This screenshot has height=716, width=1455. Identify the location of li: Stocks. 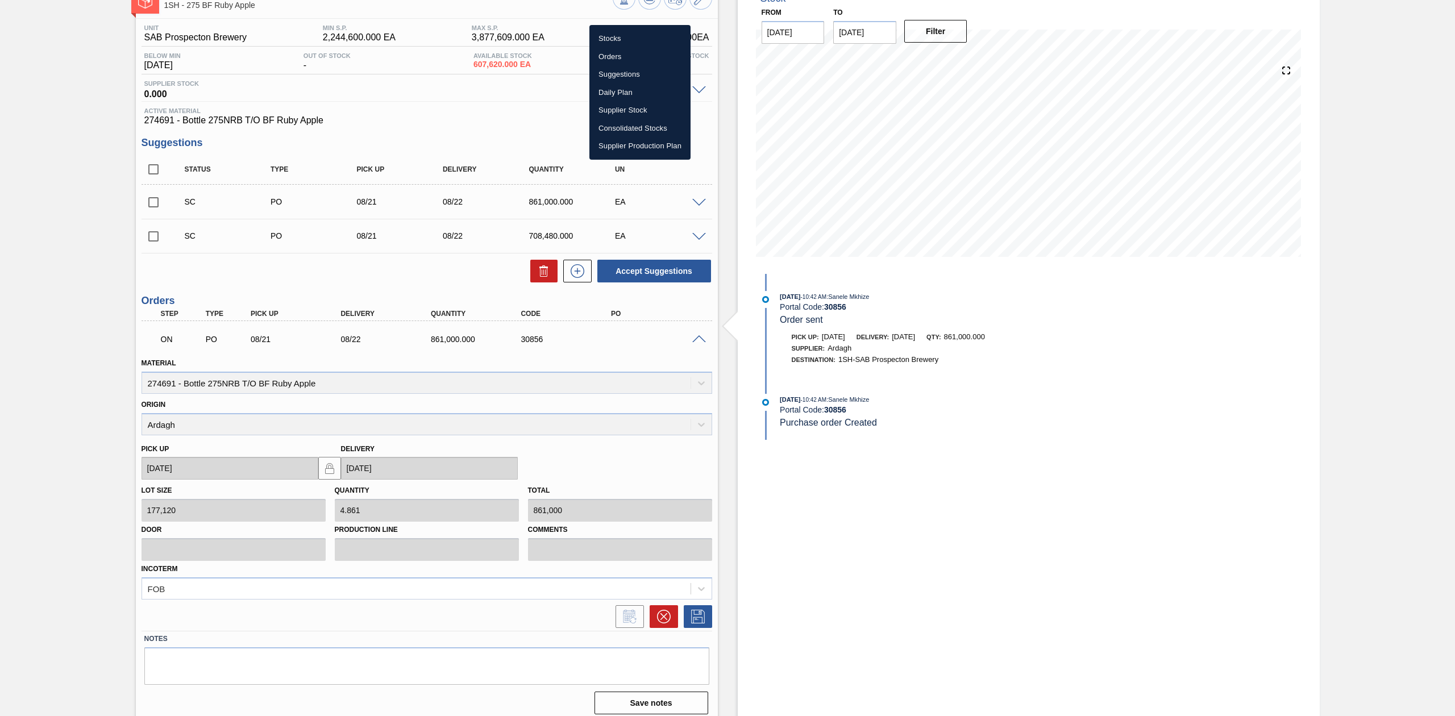
(640, 39).